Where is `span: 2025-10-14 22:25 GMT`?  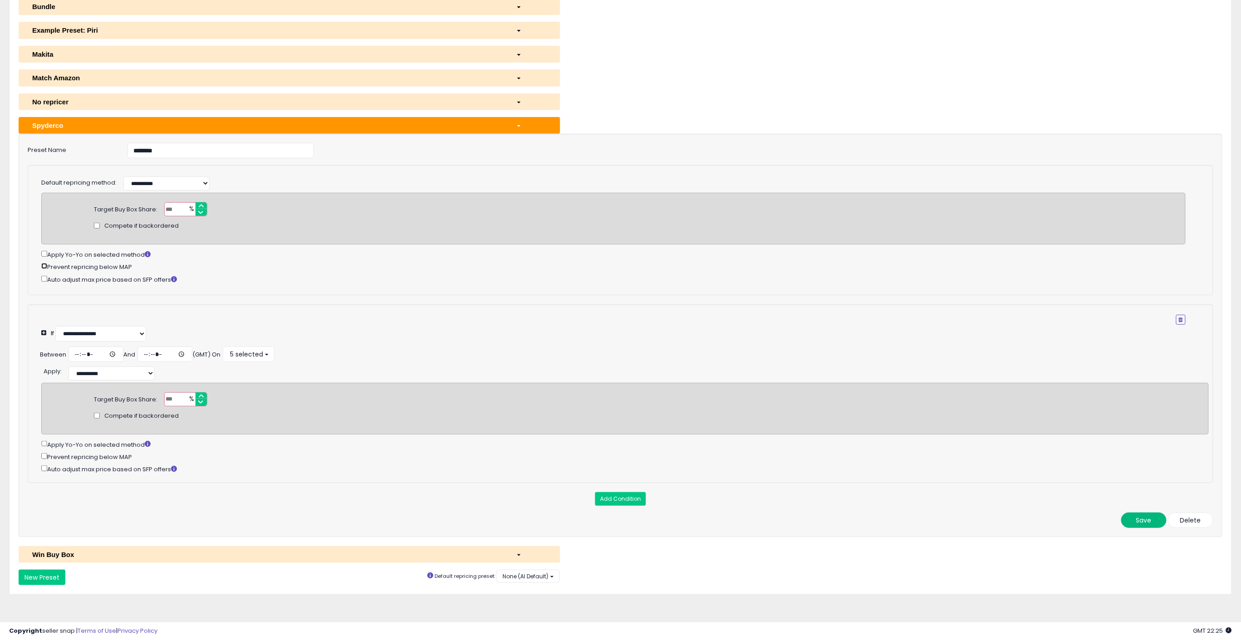 span: 2025-10-14 22:25 GMT is located at coordinates (1212, 630).